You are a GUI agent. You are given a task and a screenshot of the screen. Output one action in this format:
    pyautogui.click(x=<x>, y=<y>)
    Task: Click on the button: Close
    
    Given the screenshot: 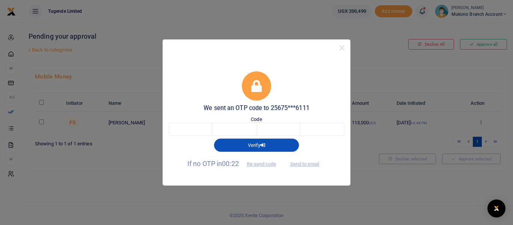 What is the action you would take?
    pyautogui.click(x=342, y=48)
    